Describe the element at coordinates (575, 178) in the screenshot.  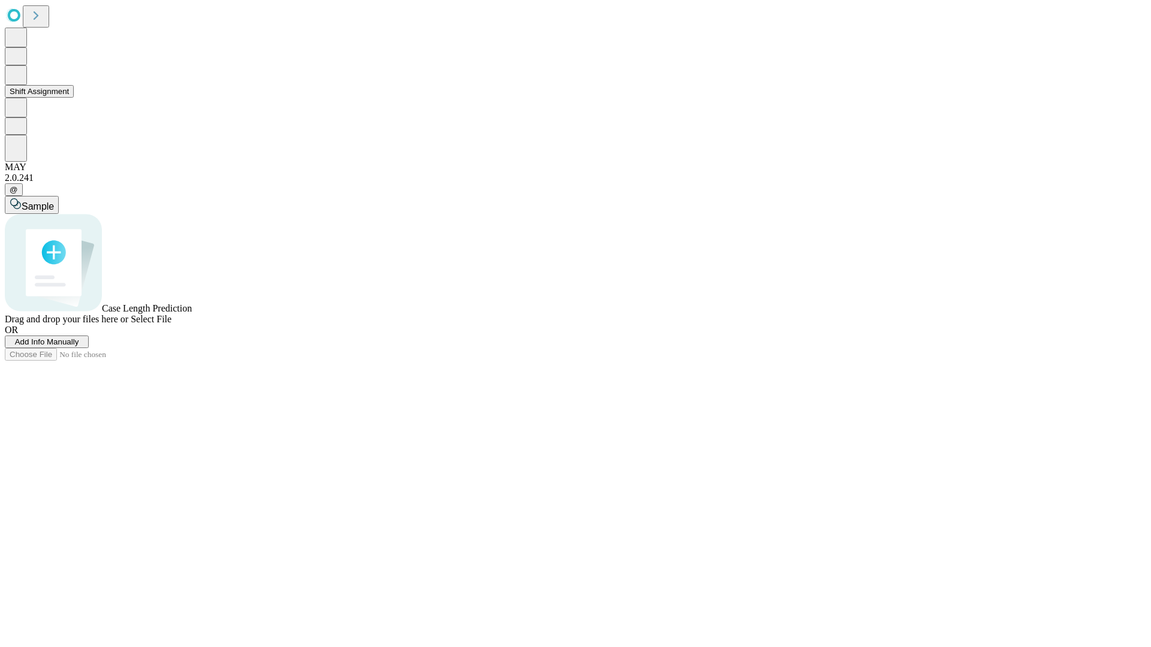
I see `div: 2.0.241` at that location.